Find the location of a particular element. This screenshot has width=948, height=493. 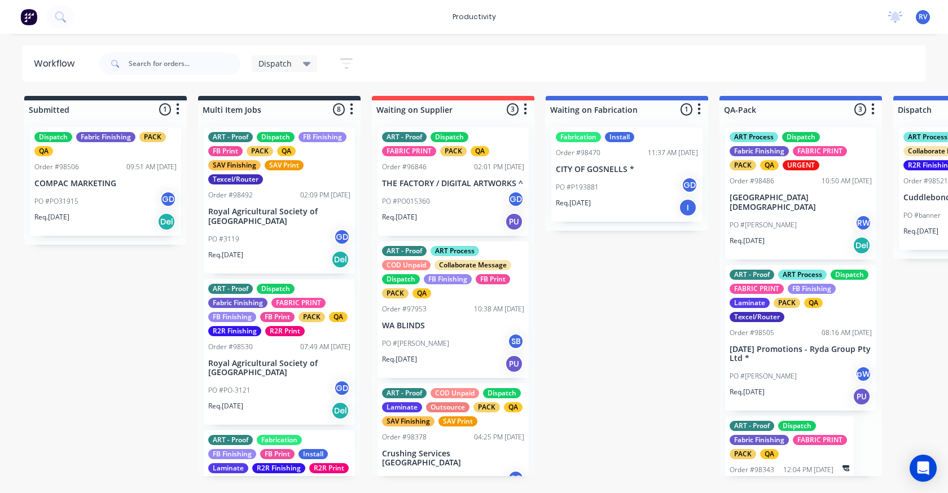

div: Order #96846 is located at coordinates (404, 167).